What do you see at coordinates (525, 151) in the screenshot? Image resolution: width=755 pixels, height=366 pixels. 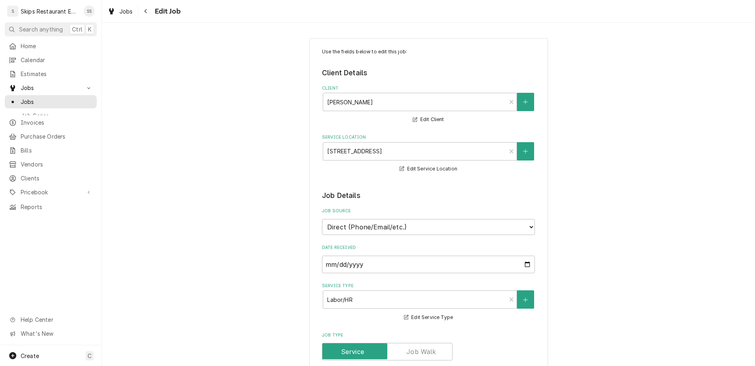 I see `svg: Create New Location` at bounding box center [525, 151].